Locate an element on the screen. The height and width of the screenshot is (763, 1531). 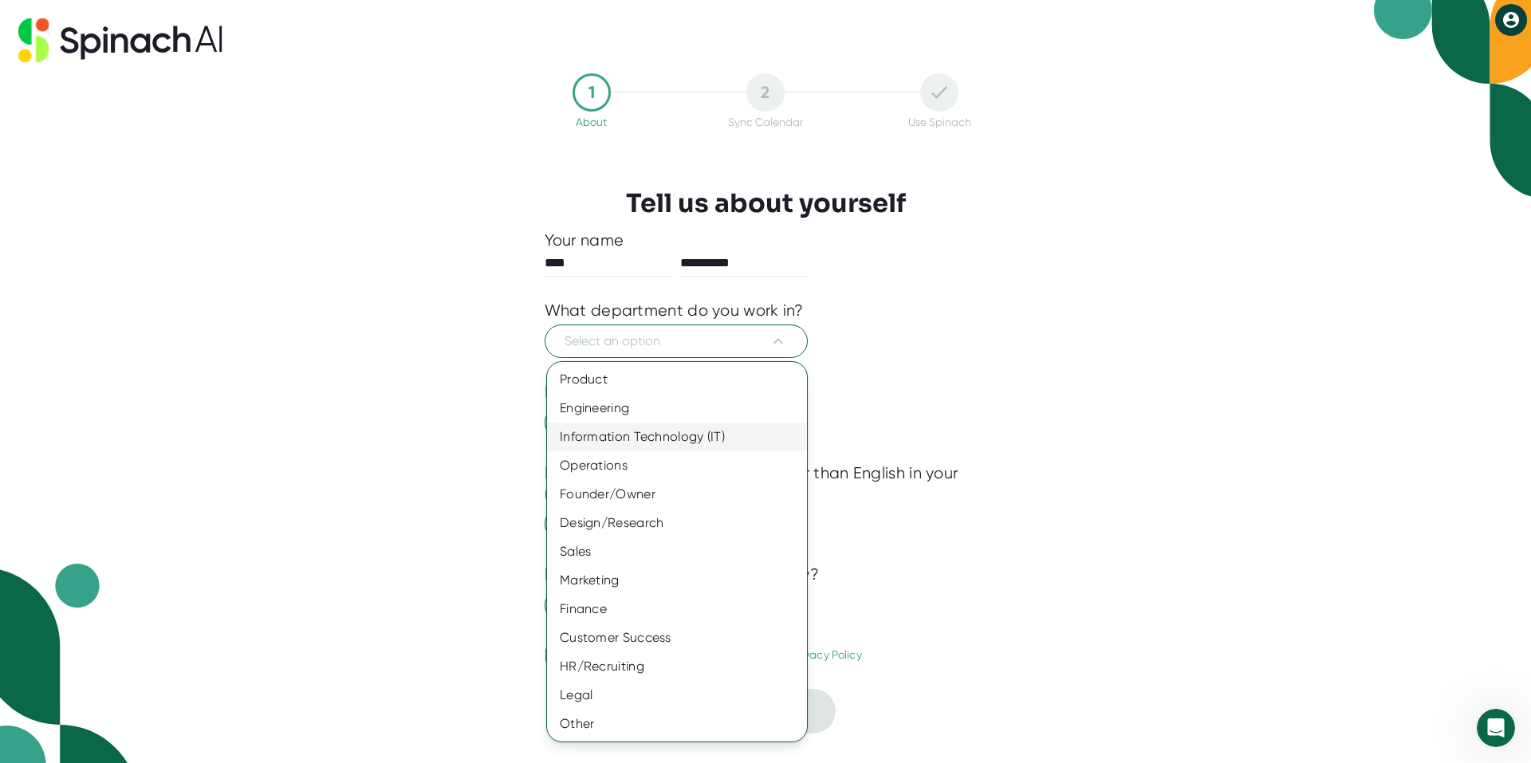
div: Other is located at coordinates (677, 724).